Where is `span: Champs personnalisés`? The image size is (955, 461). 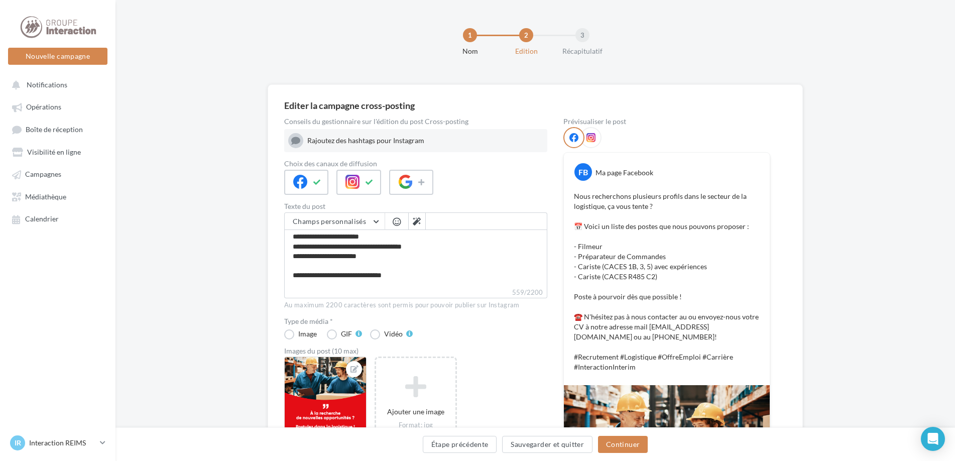 span: Champs personnalisés is located at coordinates (329, 221).